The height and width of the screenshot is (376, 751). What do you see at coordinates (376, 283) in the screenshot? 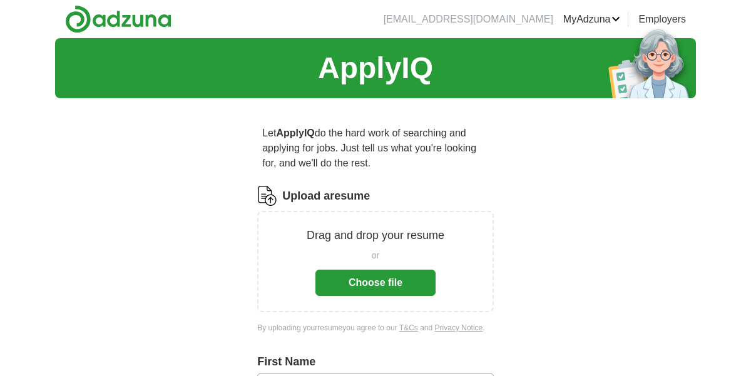
I see `button: Choose file` at bounding box center [376, 283].